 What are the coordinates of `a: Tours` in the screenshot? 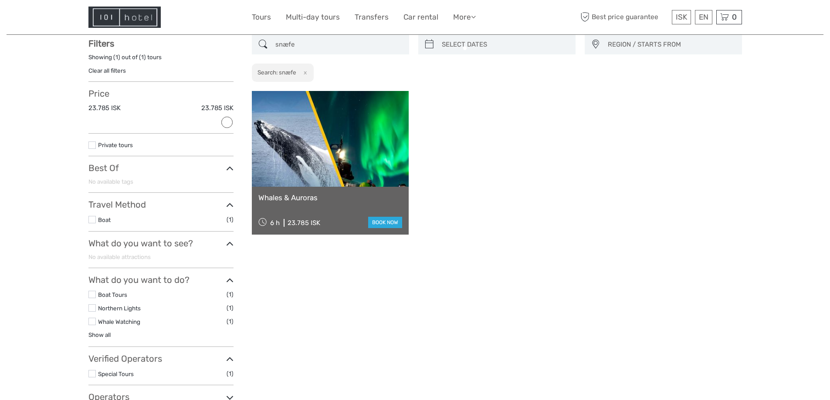 It's located at (261, 17).